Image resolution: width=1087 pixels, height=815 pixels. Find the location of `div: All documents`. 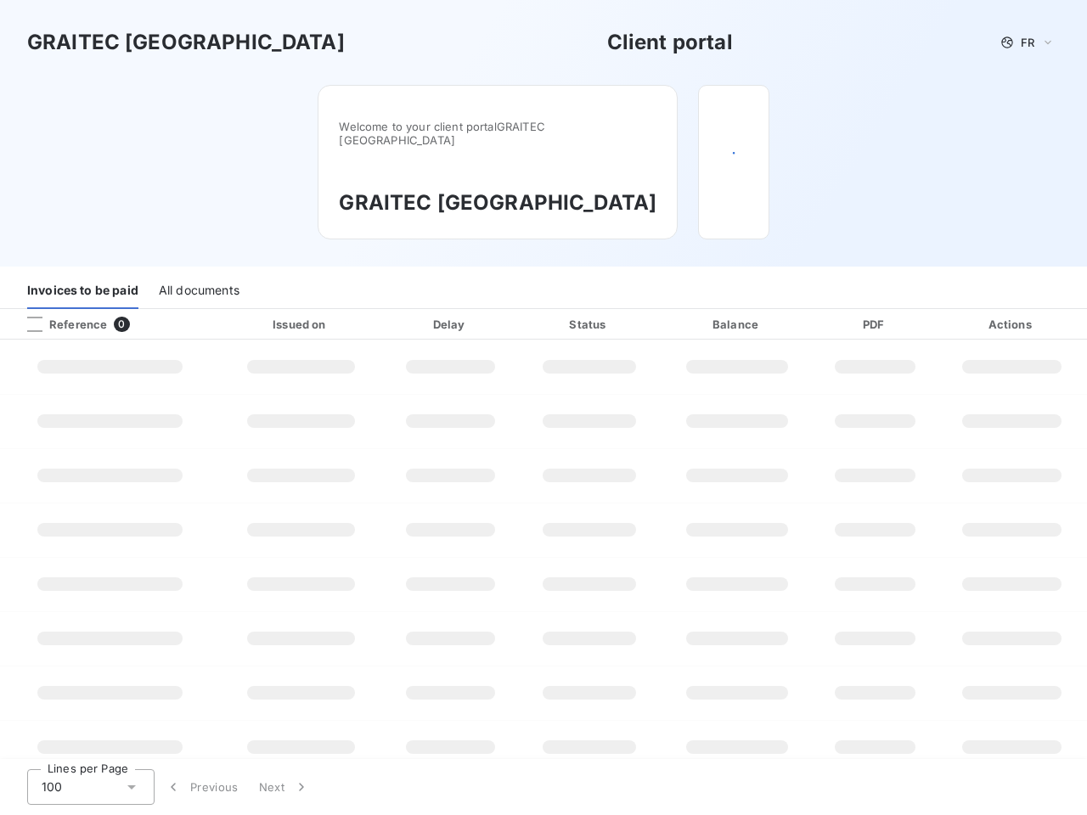

div: All documents is located at coordinates (199, 291).